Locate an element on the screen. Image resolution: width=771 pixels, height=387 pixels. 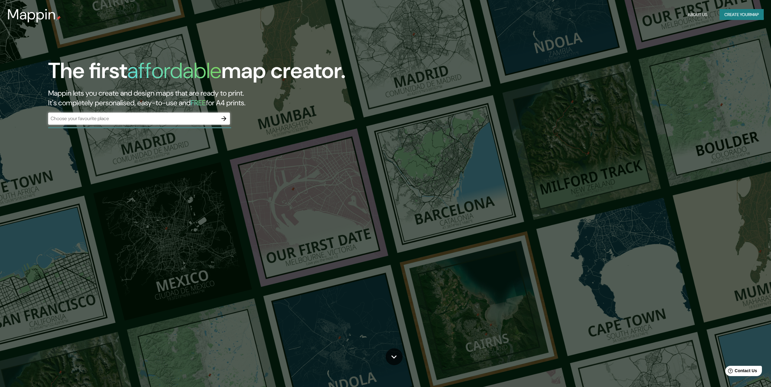
h1: affordable is located at coordinates (174, 71).